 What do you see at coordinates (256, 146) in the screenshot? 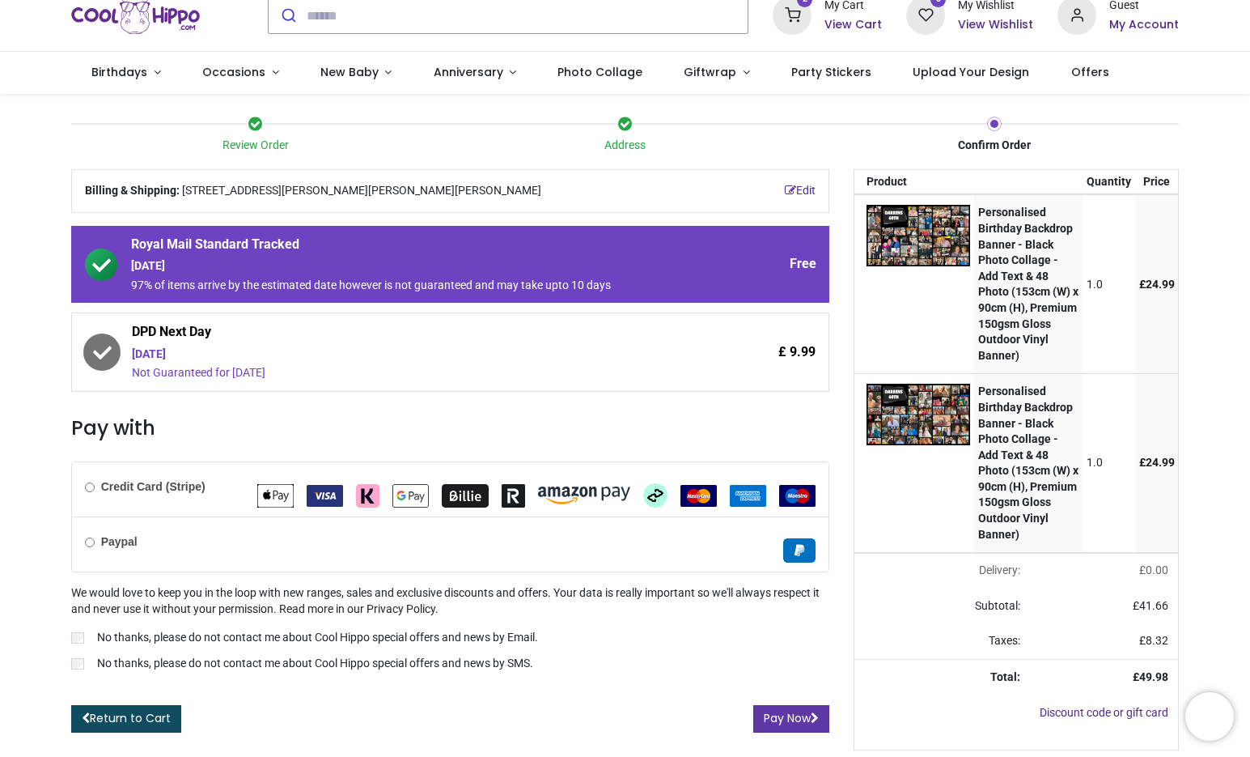
I see `div: Review Order` at bounding box center [256, 146].